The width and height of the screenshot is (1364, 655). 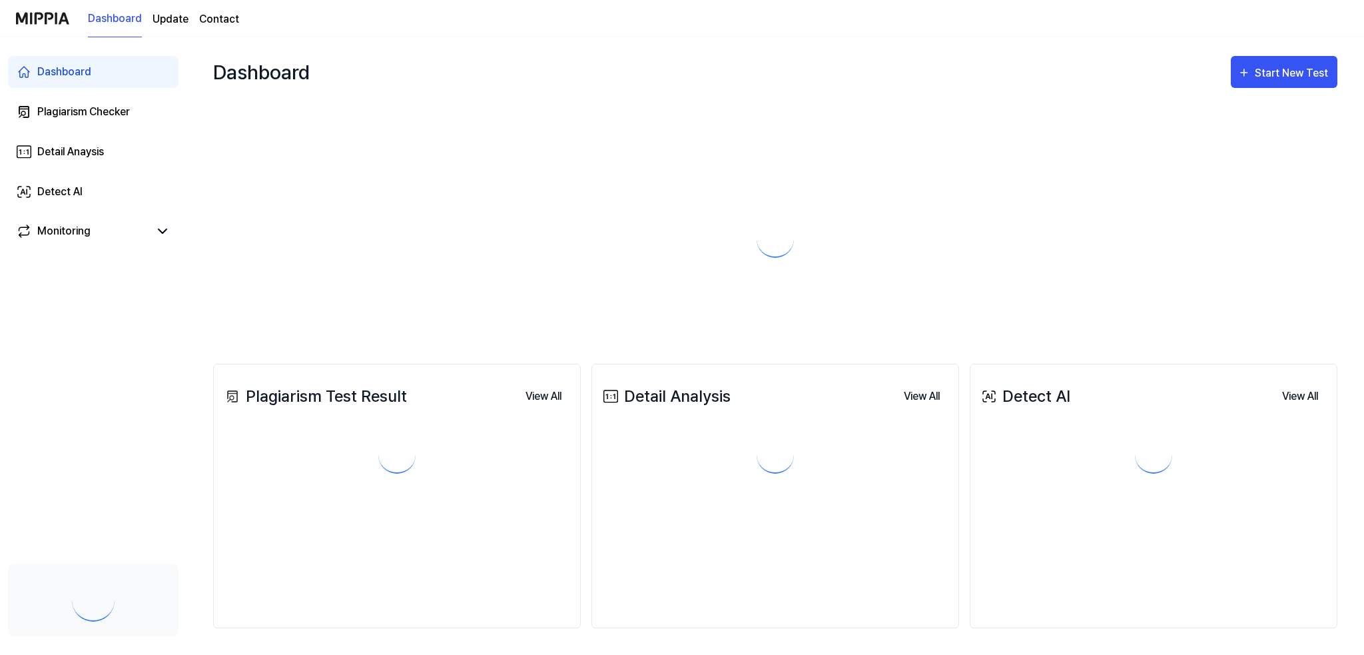 I want to click on div: Plagiarism Test Result, so click(x=314, y=396).